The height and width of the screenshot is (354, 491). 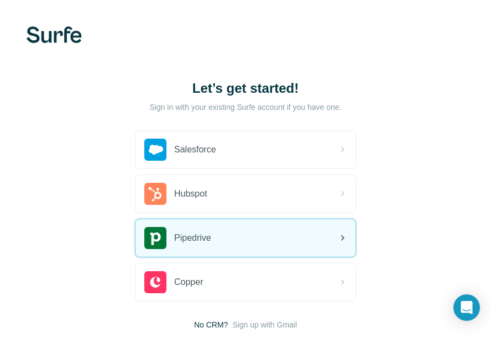 I want to click on span: Copper, so click(x=188, y=282).